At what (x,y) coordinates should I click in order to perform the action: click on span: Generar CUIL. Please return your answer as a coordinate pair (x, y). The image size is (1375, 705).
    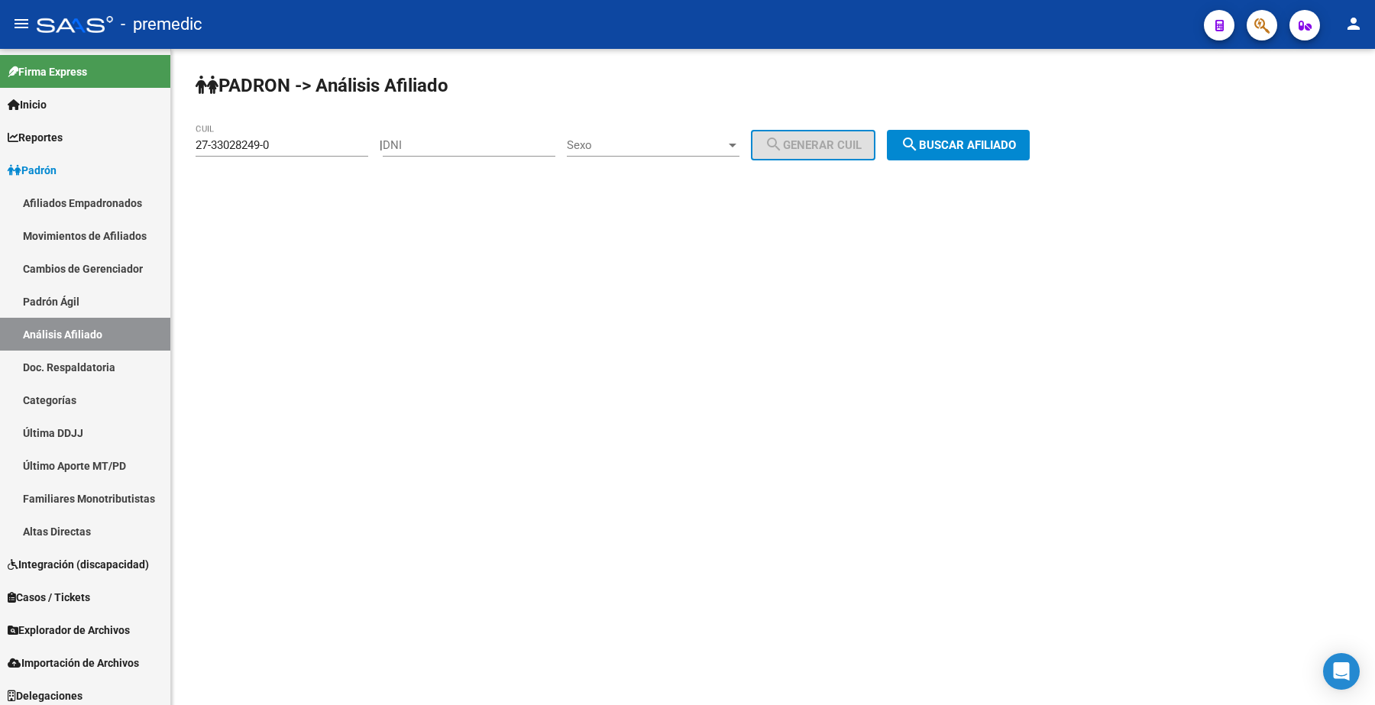
    Looking at the image, I should click on (813, 145).